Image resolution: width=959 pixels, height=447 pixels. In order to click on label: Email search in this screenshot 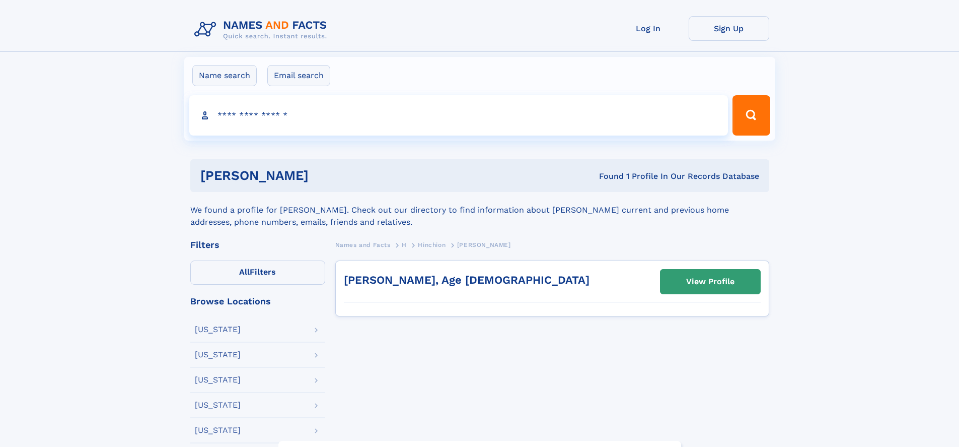, I will do `click(299, 76)`.